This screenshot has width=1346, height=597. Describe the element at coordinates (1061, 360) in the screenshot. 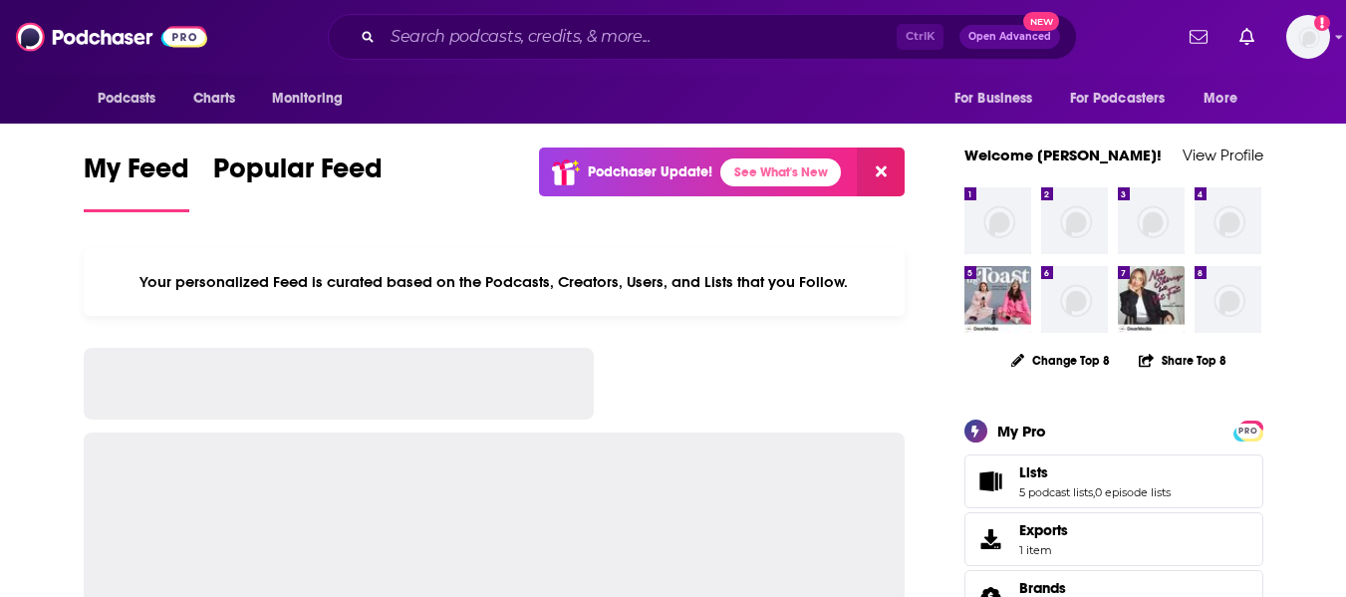

I see `button: Change Top 8` at that location.